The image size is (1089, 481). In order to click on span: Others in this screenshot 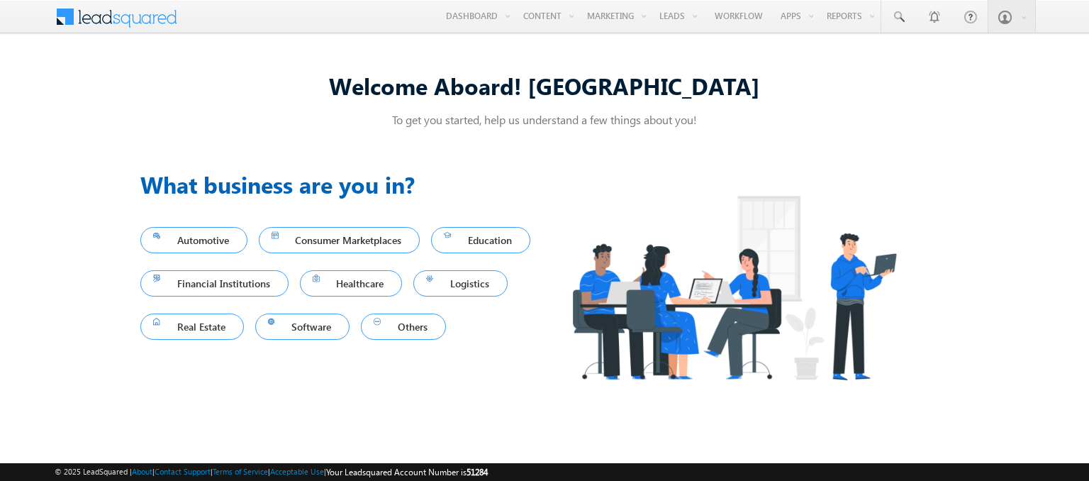, I will do `click(403, 326)`.